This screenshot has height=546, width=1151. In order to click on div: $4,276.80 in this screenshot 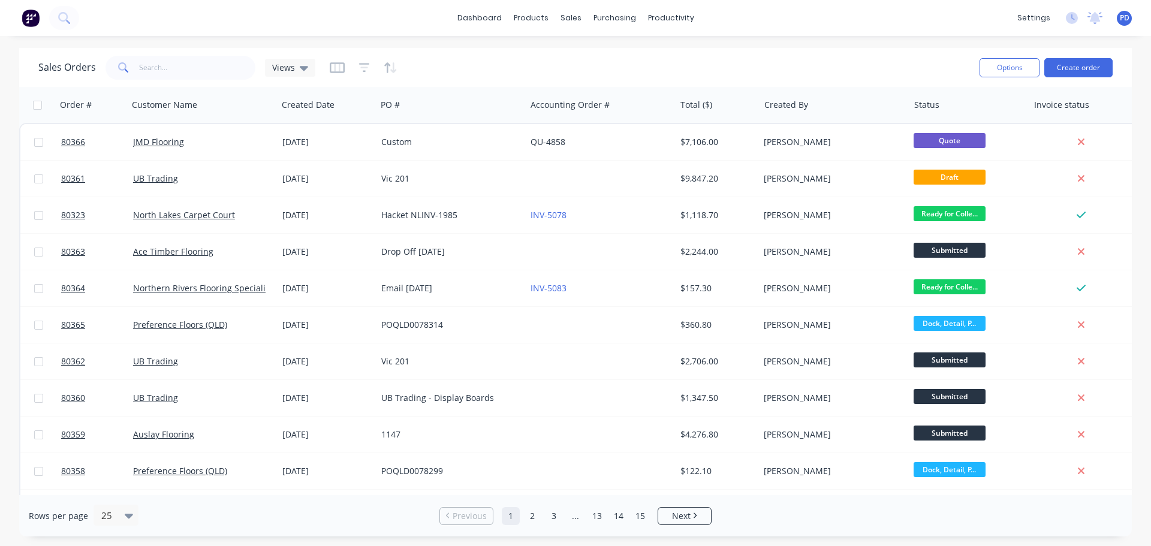, I will do `click(715, 435)`.